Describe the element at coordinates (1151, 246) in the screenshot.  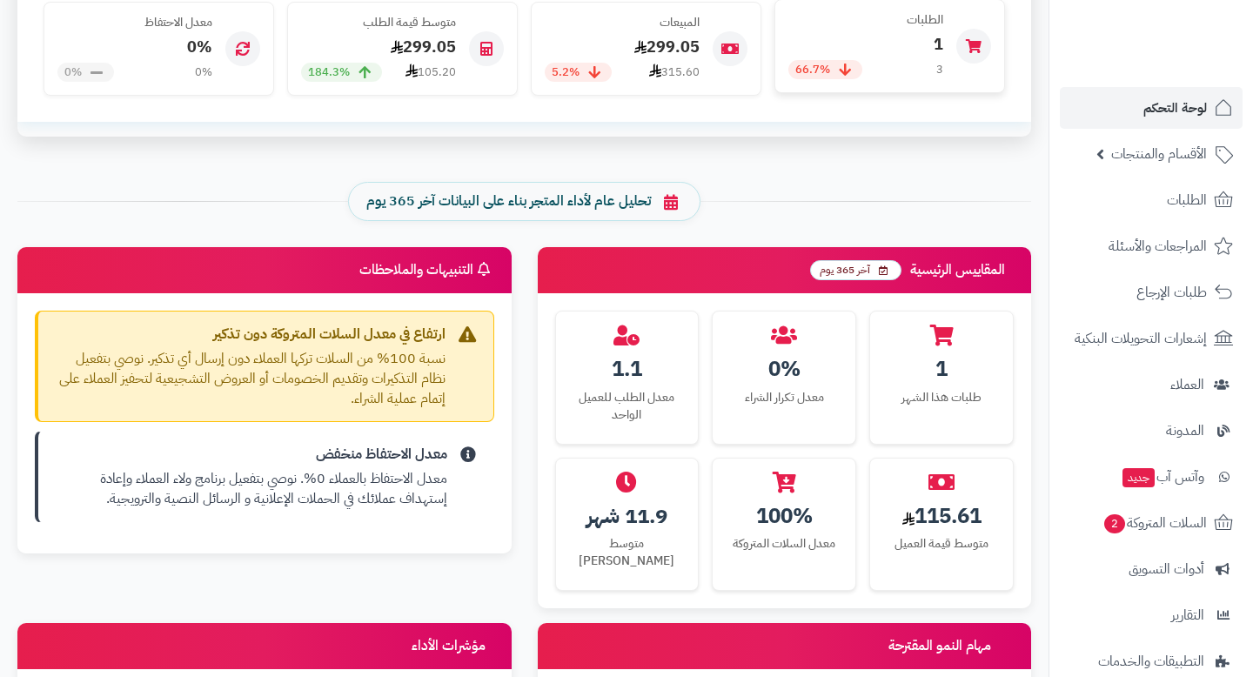
I see `a: المراجعات والأسئلة` at that location.